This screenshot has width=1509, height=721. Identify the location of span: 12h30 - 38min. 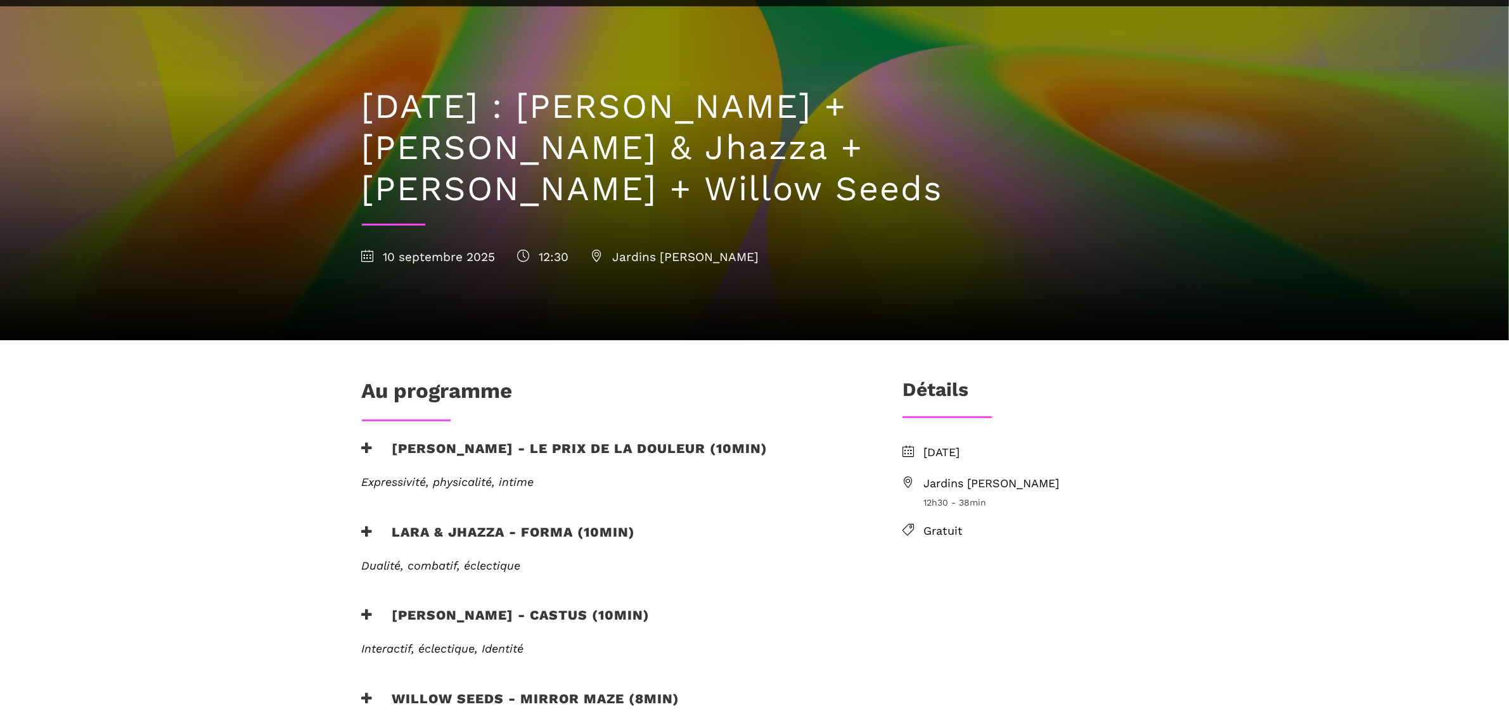
(1036, 503).